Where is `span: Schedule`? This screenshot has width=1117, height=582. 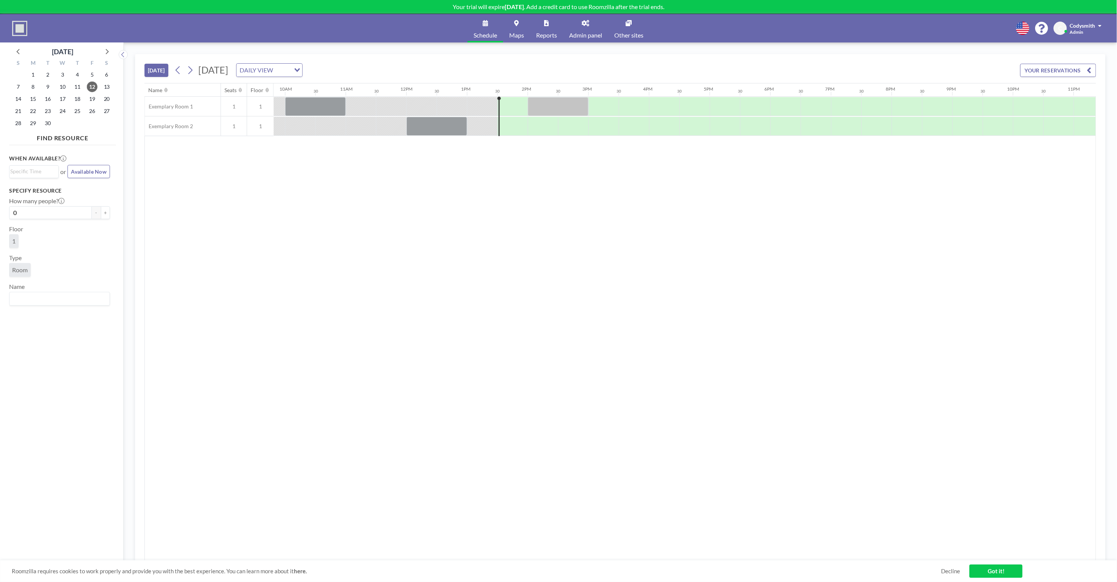
span: Schedule is located at coordinates (485, 35).